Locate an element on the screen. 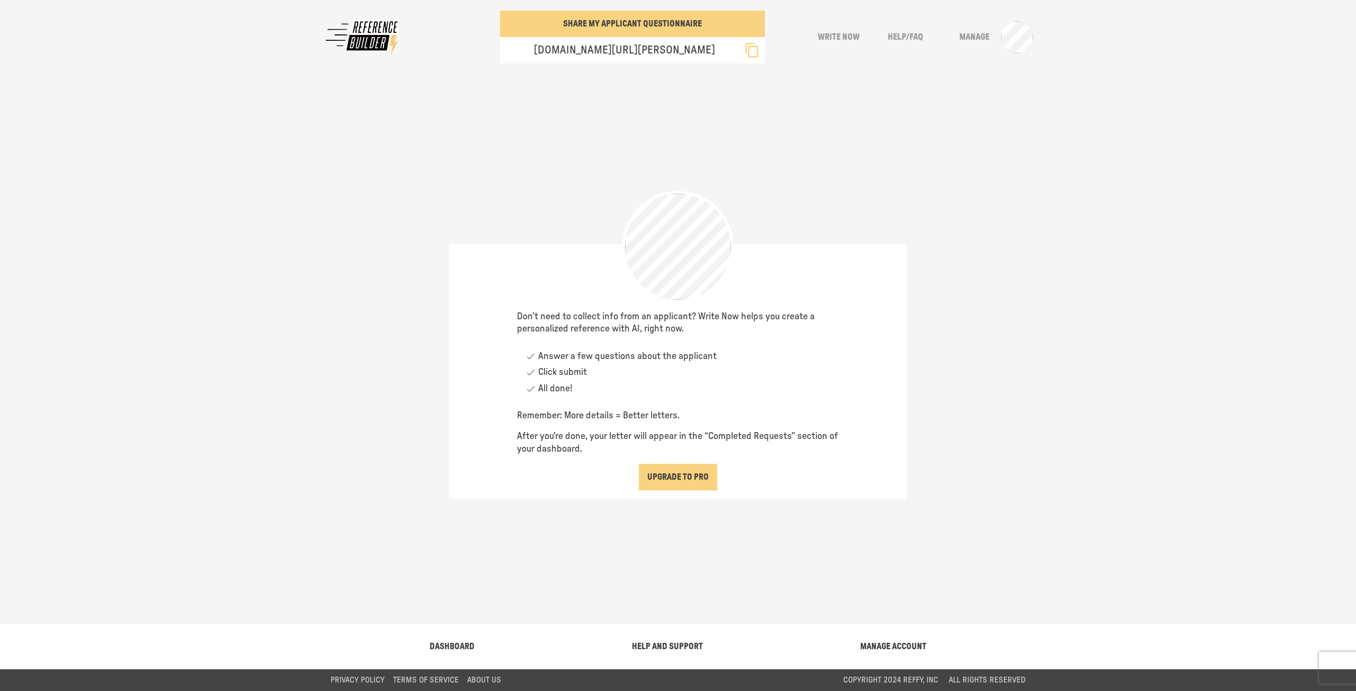 This screenshot has height=691, width=1356. button: Help/FAQ is located at coordinates (905, 37).